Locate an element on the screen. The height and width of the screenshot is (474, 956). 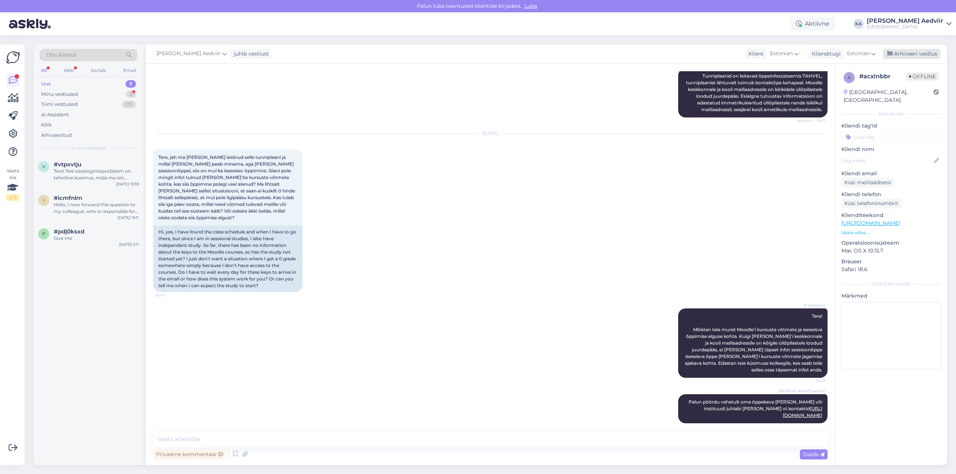
span: a is located at coordinates (849, 77).